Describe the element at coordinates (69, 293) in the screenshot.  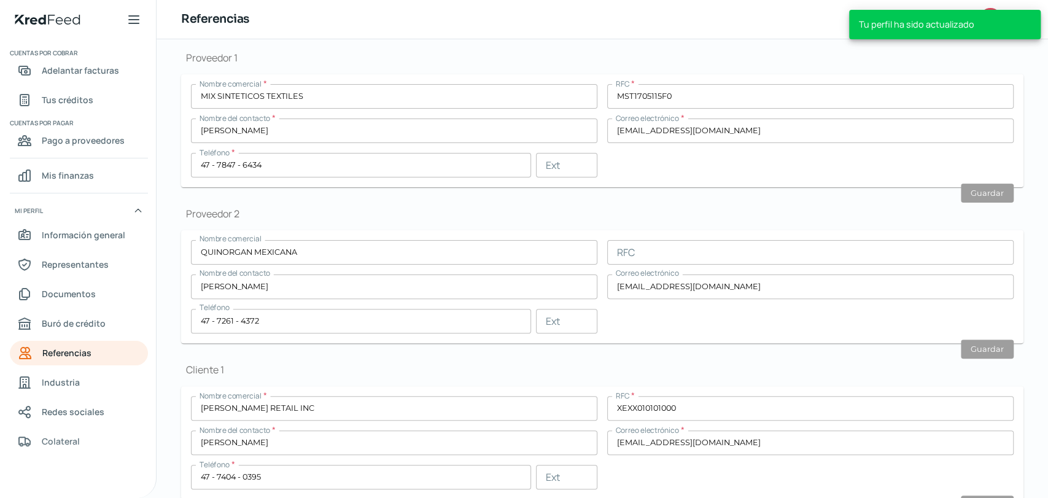
I see `span: Documentos` at that location.